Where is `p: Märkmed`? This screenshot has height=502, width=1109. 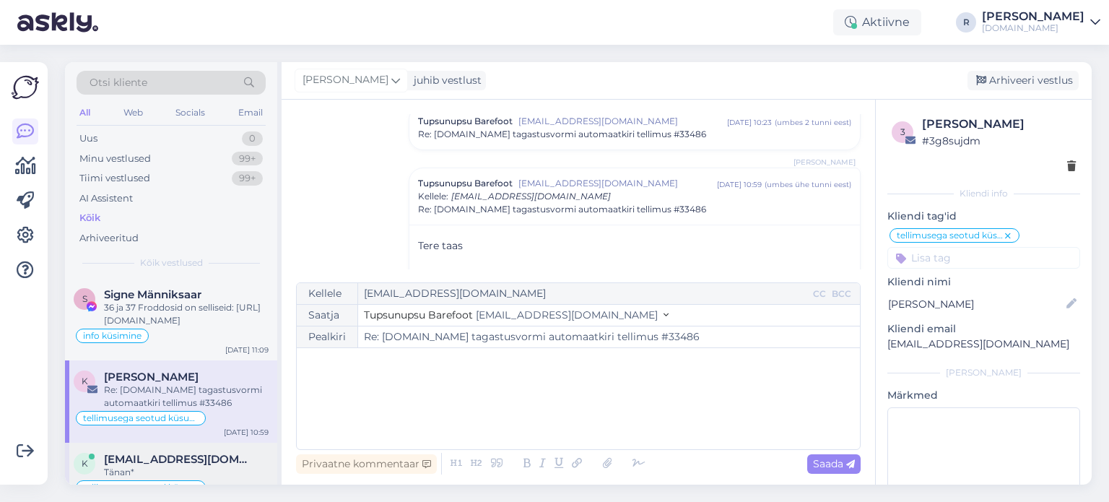 p: Märkmed is located at coordinates (983, 395).